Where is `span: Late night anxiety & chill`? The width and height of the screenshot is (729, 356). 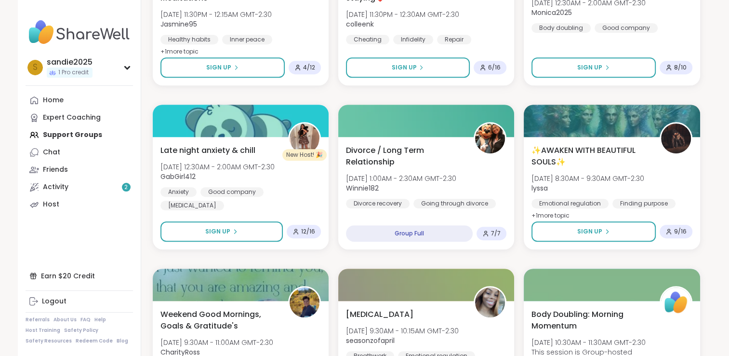
span: Late night anxiety & chill is located at coordinates (208, 150).